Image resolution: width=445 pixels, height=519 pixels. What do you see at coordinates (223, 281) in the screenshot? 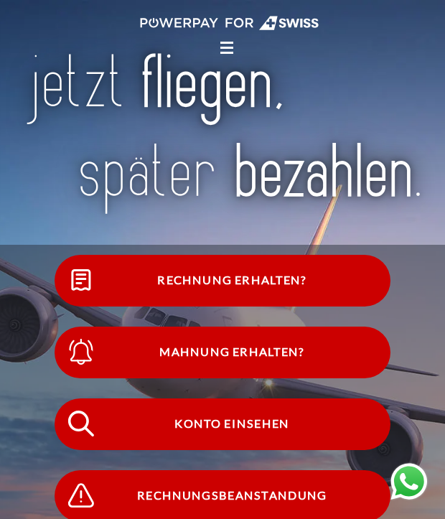
I see `a: Rechnung erhalten?` at bounding box center [223, 281].